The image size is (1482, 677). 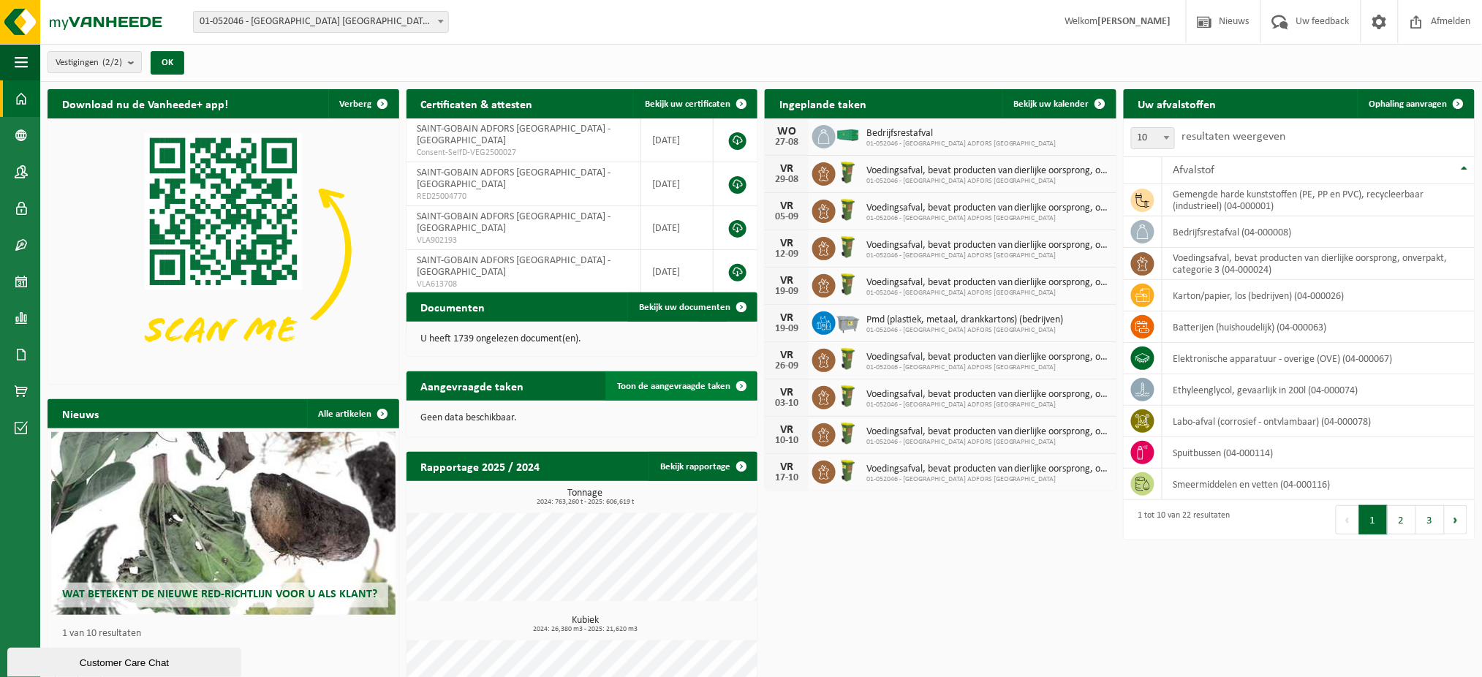 I want to click on h2: Download nu de Vanheede+ app!, so click(x=145, y=103).